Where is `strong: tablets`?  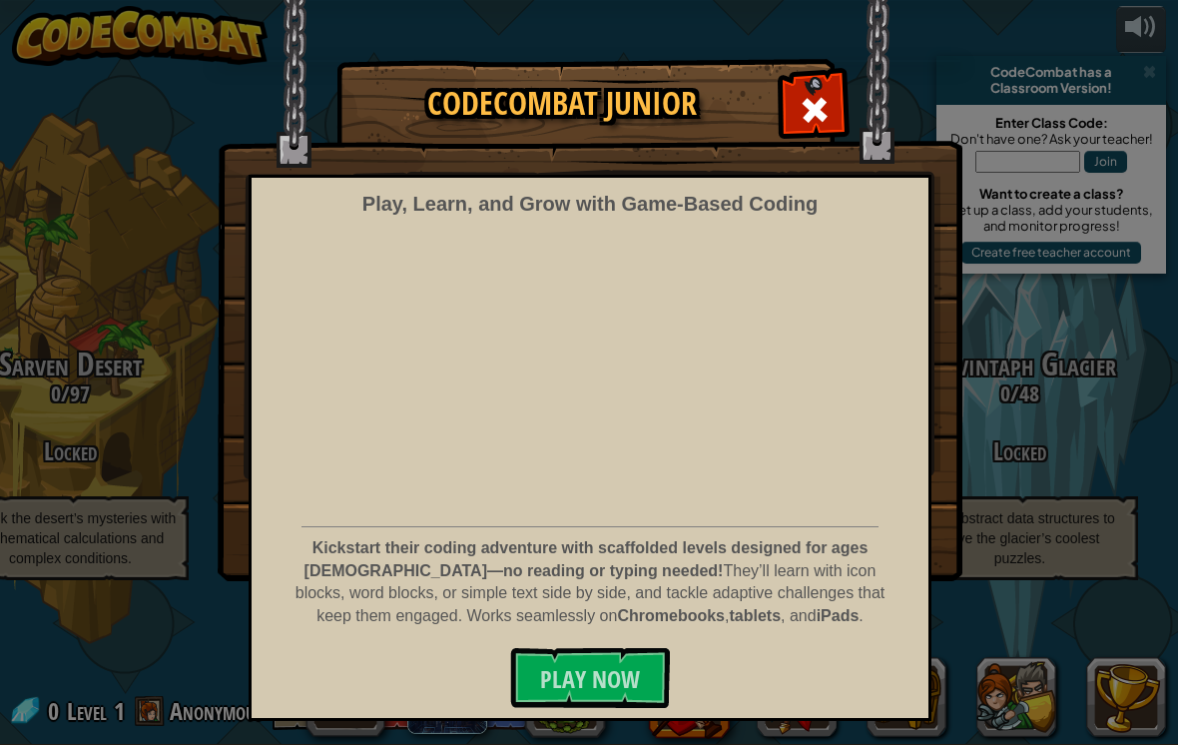
strong: tablets is located at coordinates (755, 615).